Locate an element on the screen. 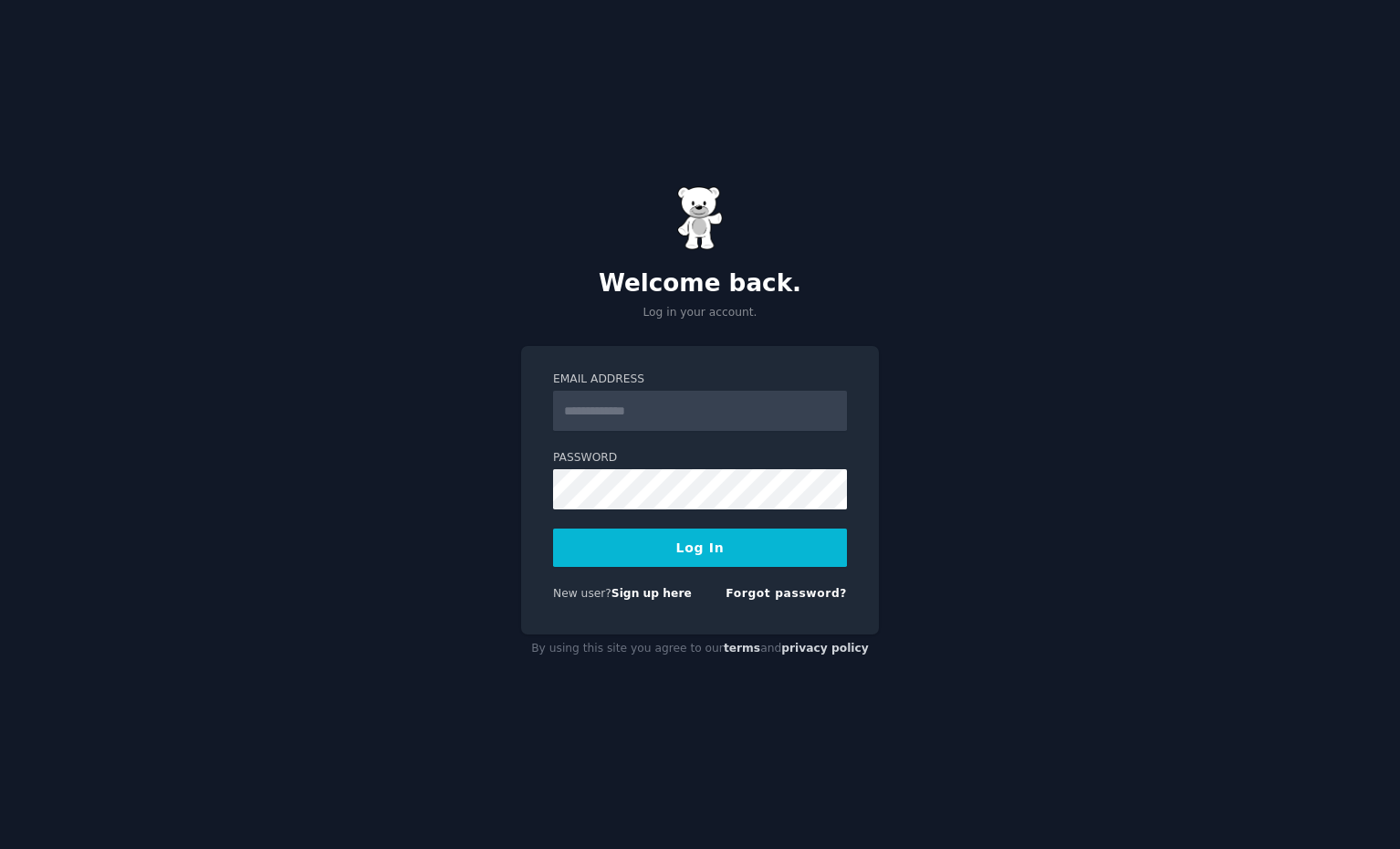 The height and width of the screenshot is (849, 1400). a: privacy policy is located at coordinates (825, 648).